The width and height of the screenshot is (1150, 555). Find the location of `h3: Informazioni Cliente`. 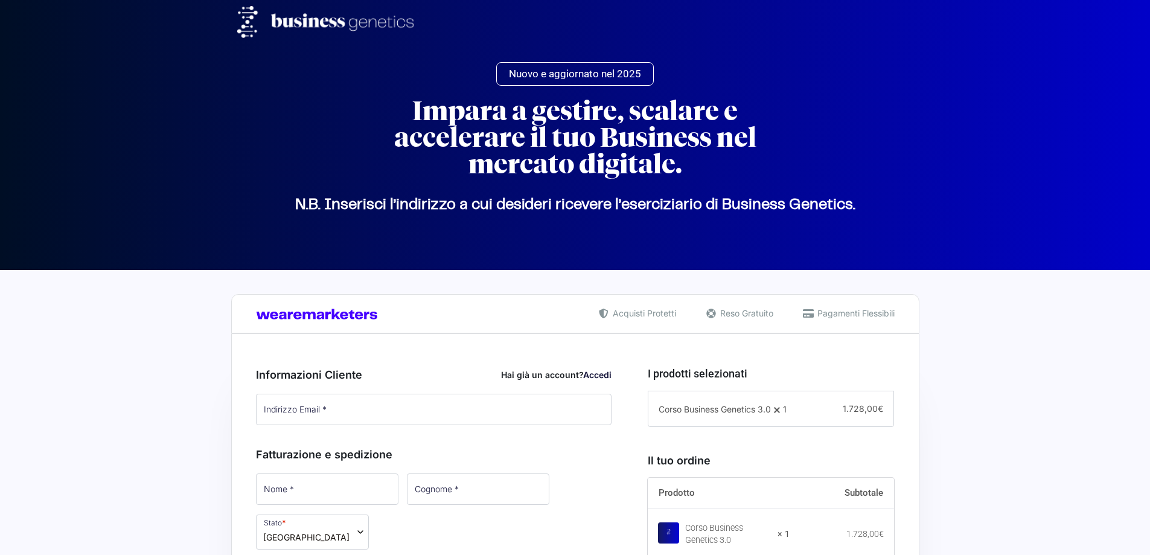

h3: Informazioni Cliente is located at coordinates (434, 374).